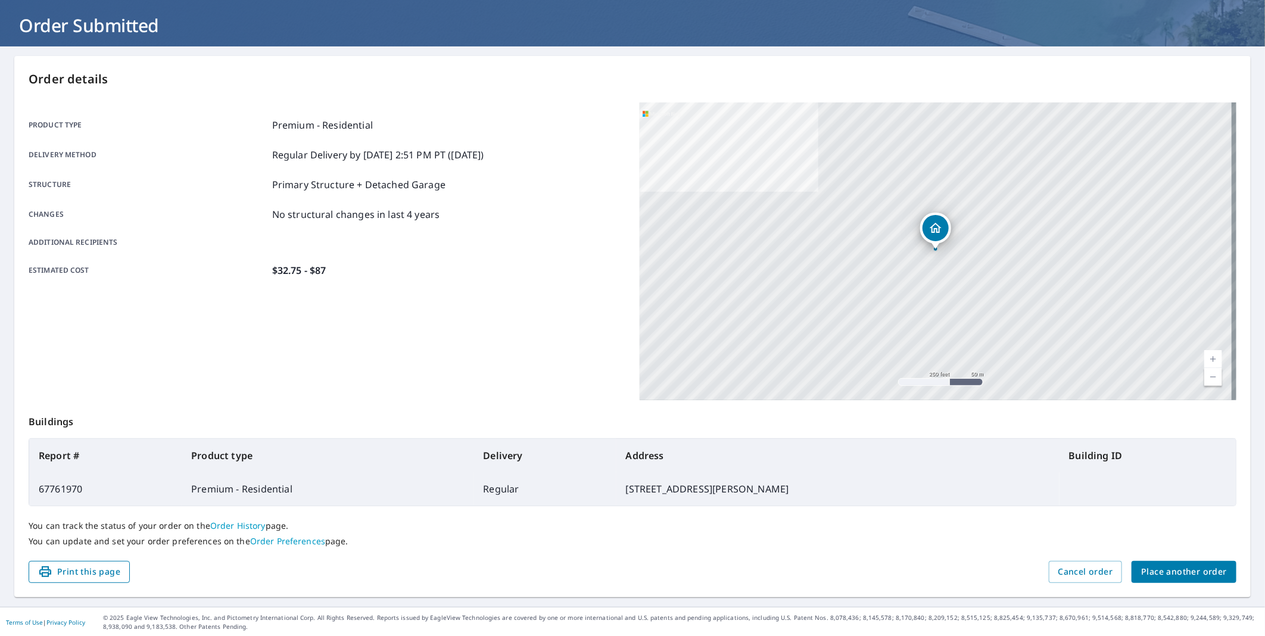 This screenshot has height=636, width=1265. What do you see at coordinates (148, 214) in the screenshot?
I see `p: Changes` at bounding box center [148, 214].